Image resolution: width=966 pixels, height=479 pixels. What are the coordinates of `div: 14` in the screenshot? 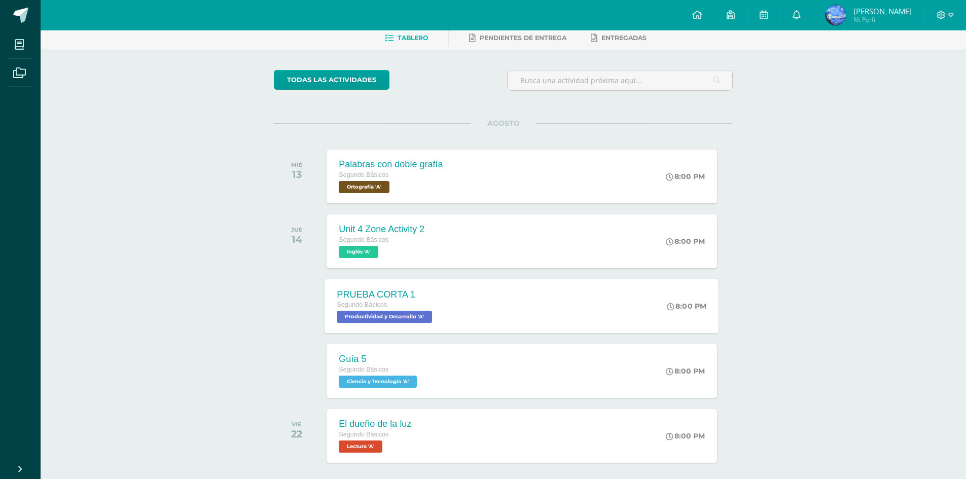 It's located at (297, 239).